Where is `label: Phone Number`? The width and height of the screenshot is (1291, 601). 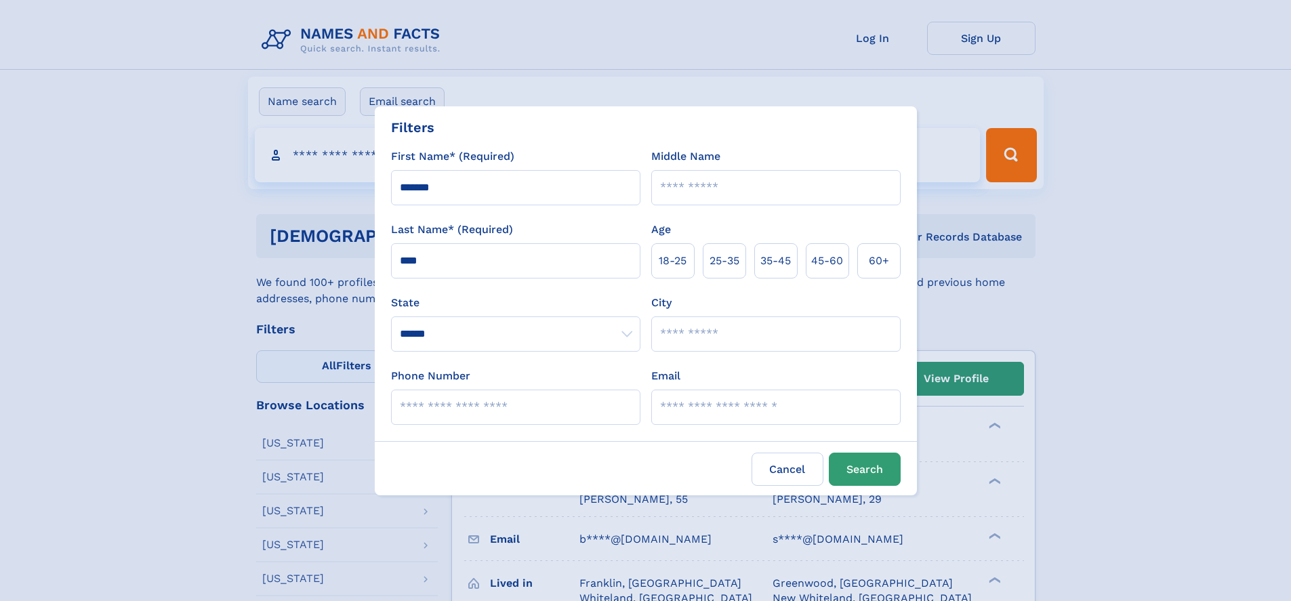
label: Phone Number is located at coordinates (430, 376).